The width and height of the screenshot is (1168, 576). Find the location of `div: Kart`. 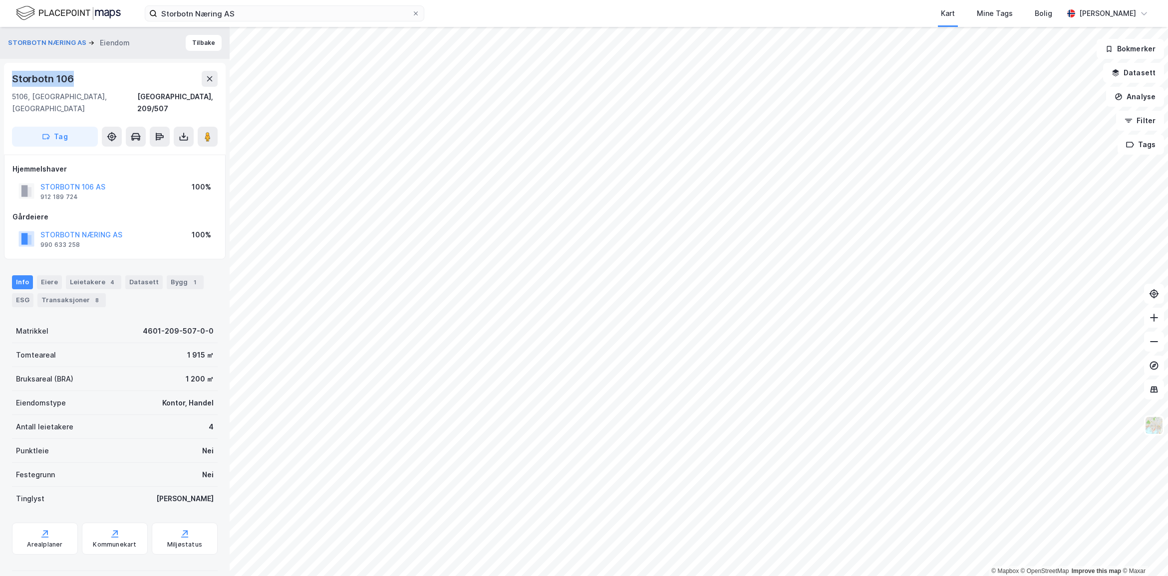

div: Kart is located at coordinates (948, 13).